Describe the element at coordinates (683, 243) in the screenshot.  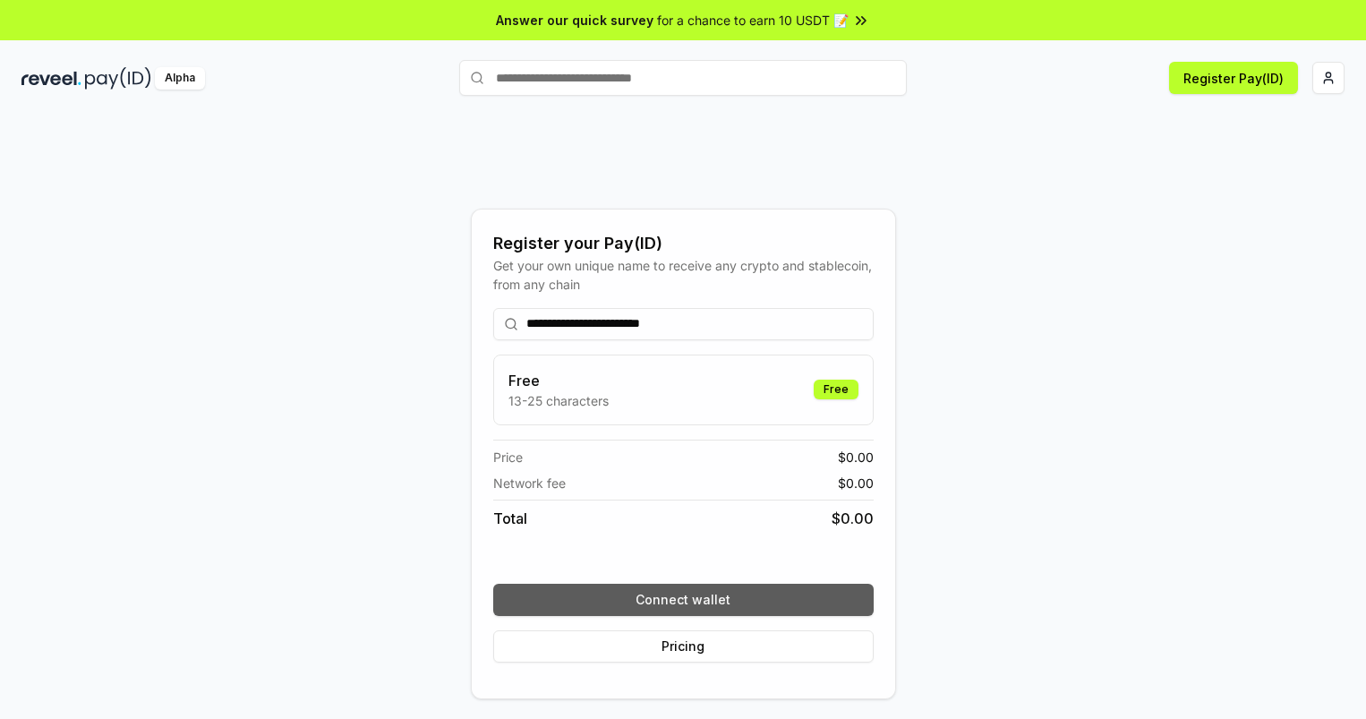
I see `div: Register your Pay(ID)` at that location.